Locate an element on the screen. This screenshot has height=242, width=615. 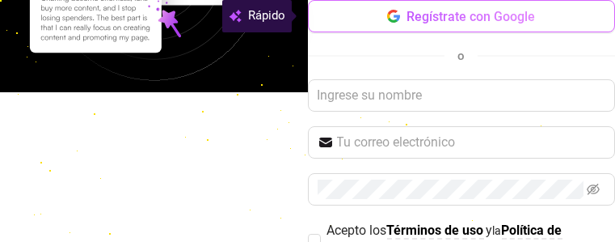
span: Acepto los is located at coordinates (357, 230).